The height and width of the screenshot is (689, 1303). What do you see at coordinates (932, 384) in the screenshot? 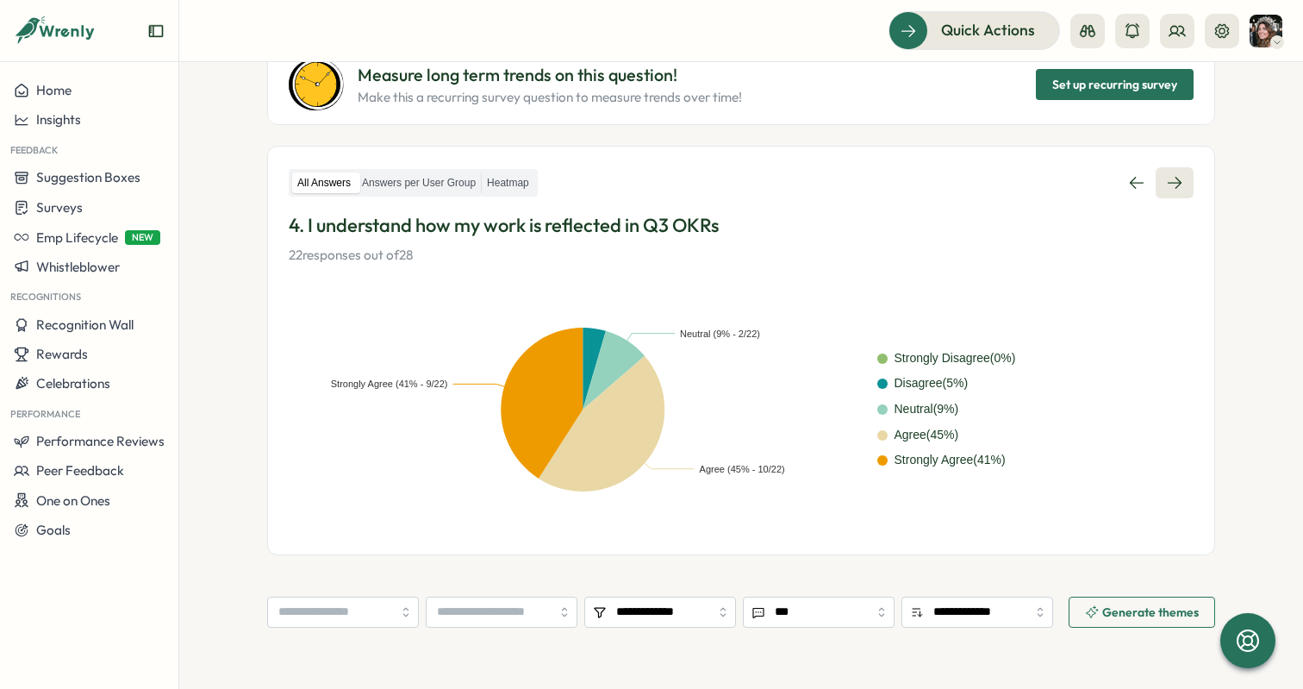
I see `div: Disagree ( 5 %)` at bounding box center [932, 384].